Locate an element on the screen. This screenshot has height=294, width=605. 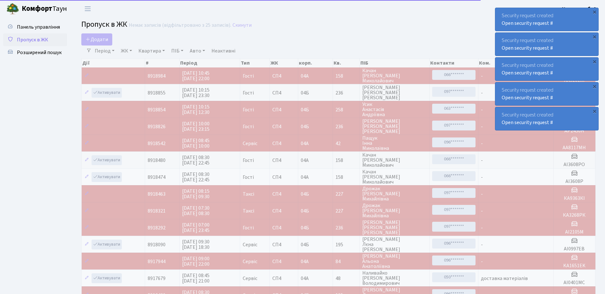
th: Ком. is located at coordinates (516, 63).